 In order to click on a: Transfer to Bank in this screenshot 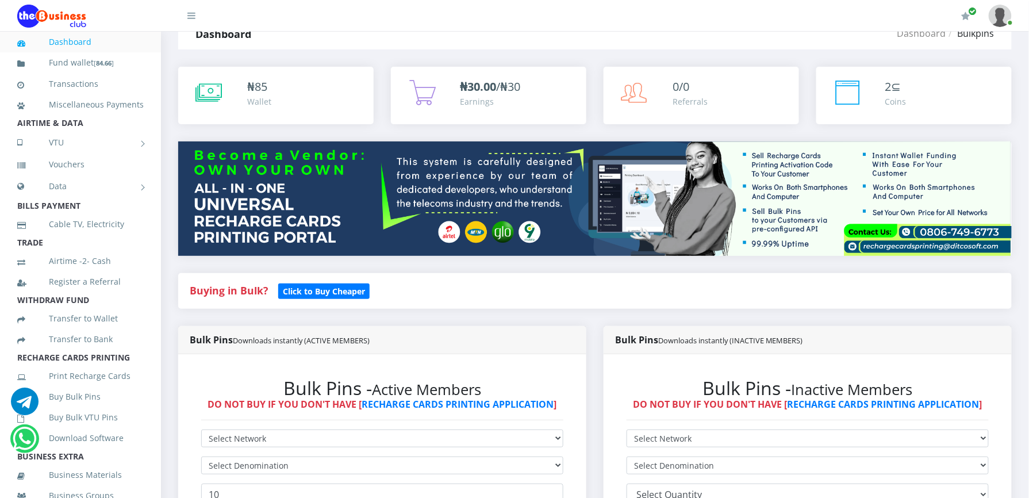, I will do `click(80, 339)`.